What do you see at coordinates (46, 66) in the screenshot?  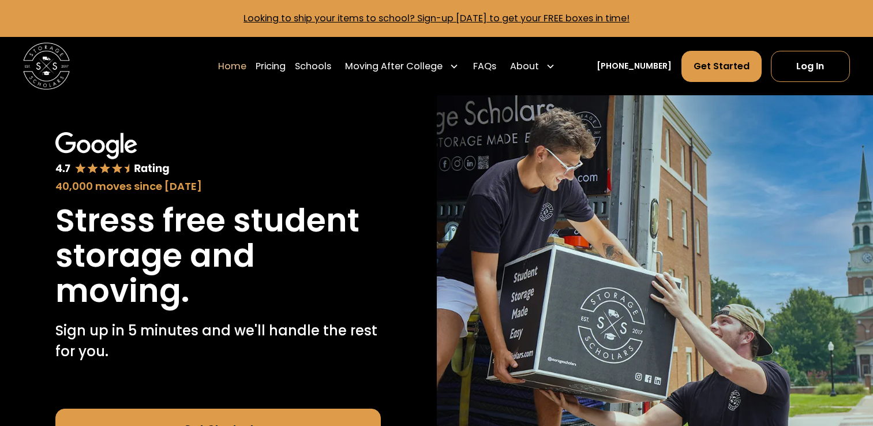 I see `img: Storage Scholars main logo` at bounding box center [46, 66].